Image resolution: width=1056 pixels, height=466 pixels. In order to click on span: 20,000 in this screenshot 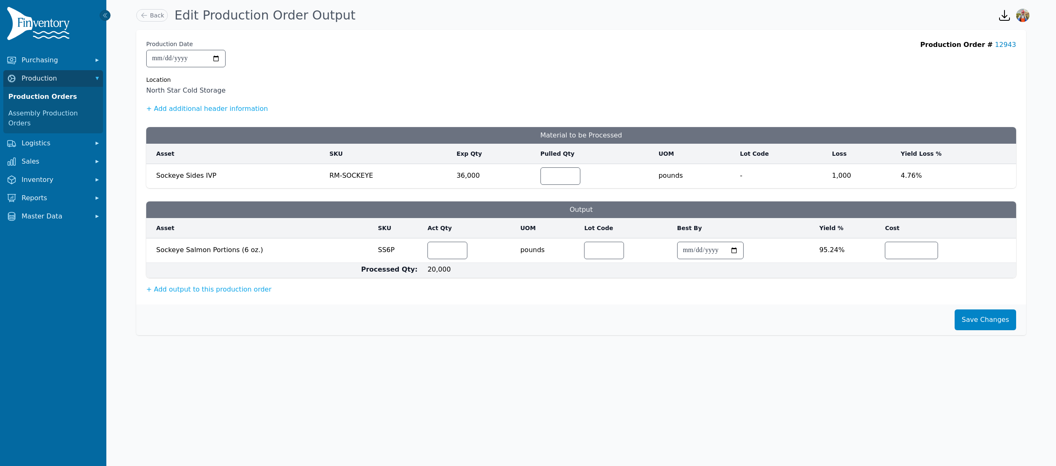, I will do `click(439, 269)`.